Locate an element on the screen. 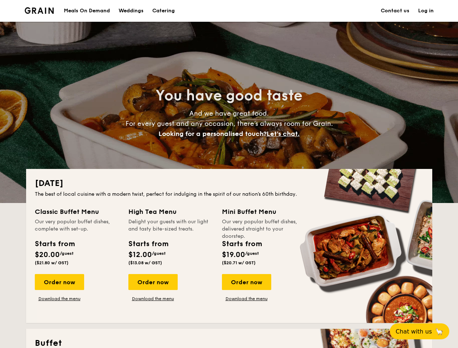 This screenshot has height=348, width=458. span: Looking for a personalised touch? is located at coordinates (212, 134).